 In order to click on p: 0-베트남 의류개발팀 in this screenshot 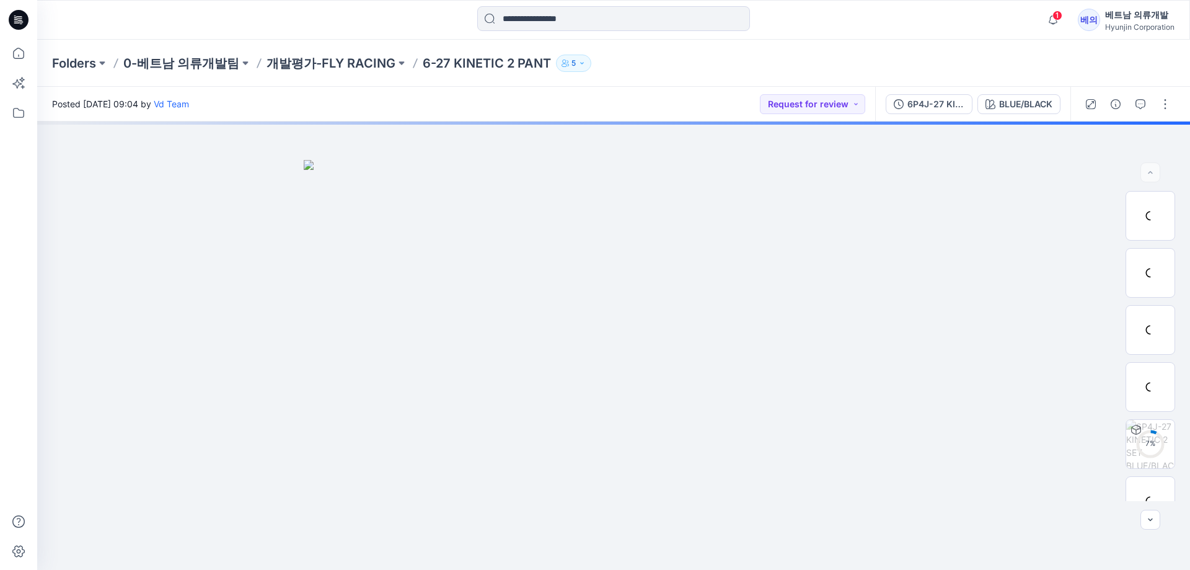, I will do `click(181, 63)`.